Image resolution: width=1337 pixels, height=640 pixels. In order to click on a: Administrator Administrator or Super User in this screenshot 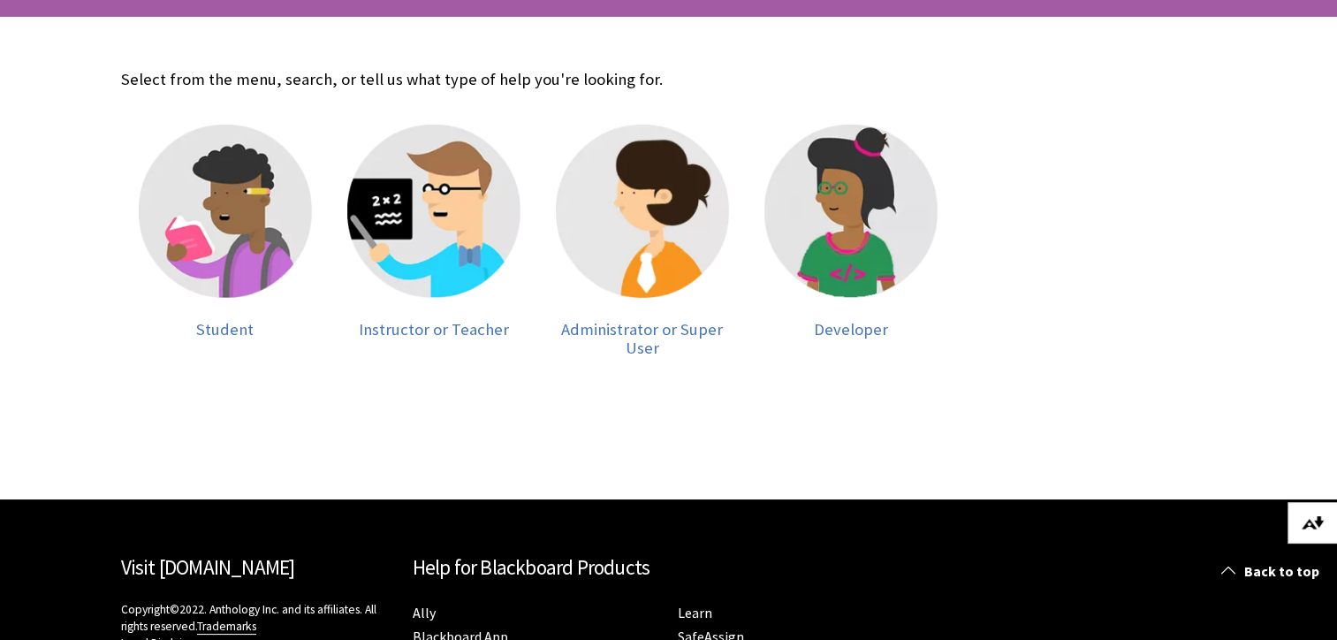, I will do `click(642, 241)`.